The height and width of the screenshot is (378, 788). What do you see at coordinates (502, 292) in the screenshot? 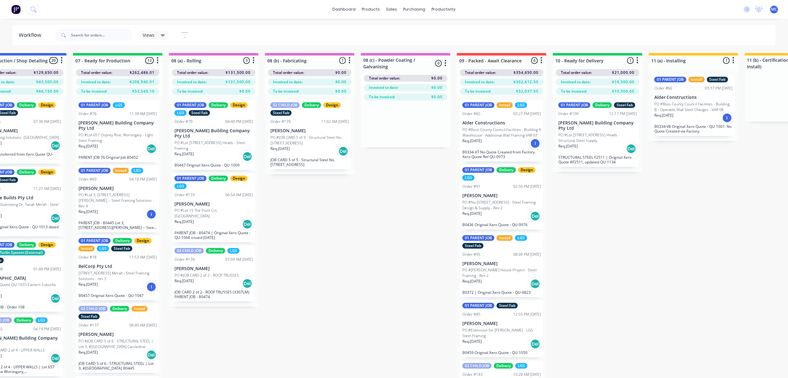
I see `p: B0372 | Original Xero Quote - QU-0823` at bounding box center [502, 292].